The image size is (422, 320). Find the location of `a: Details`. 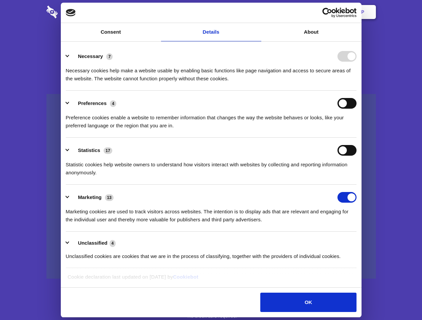

a: Details is located at coordinates (211, 32).